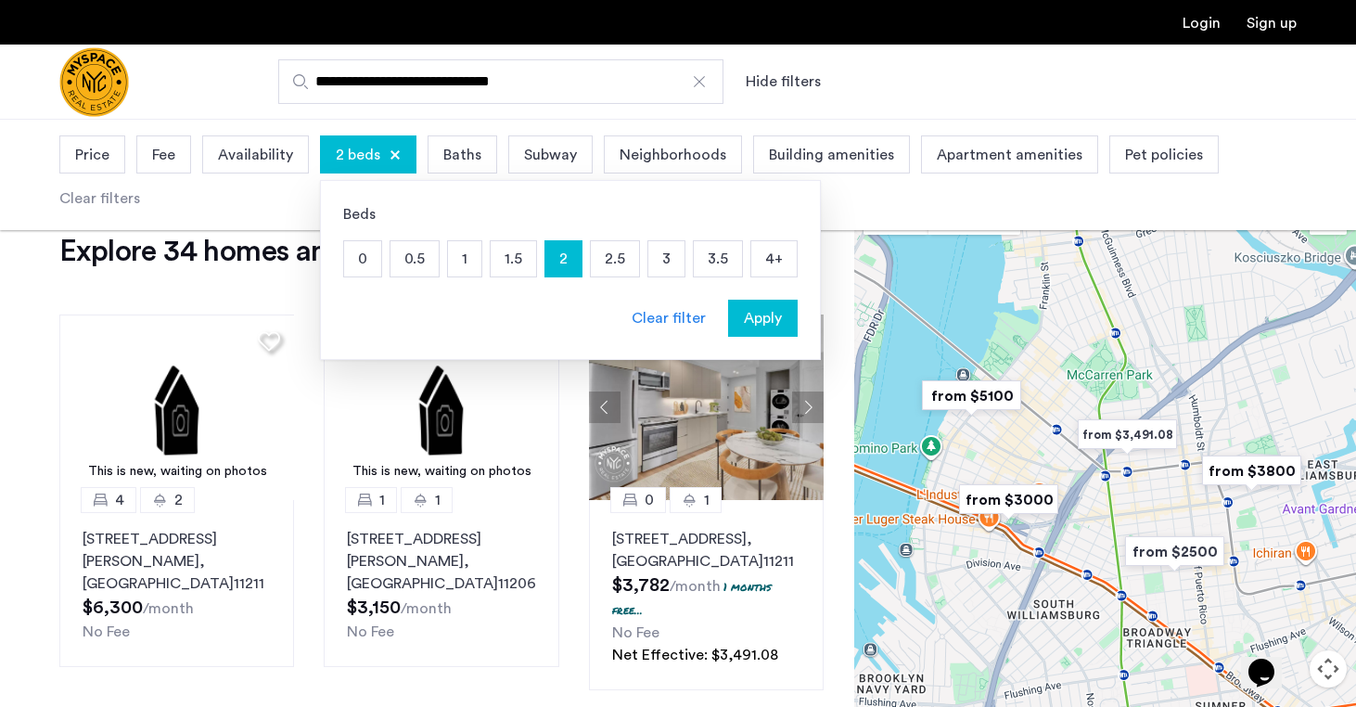 The height and width of the screenshot is (707, 1356). I want to click on span: Price, so click(92, 155).